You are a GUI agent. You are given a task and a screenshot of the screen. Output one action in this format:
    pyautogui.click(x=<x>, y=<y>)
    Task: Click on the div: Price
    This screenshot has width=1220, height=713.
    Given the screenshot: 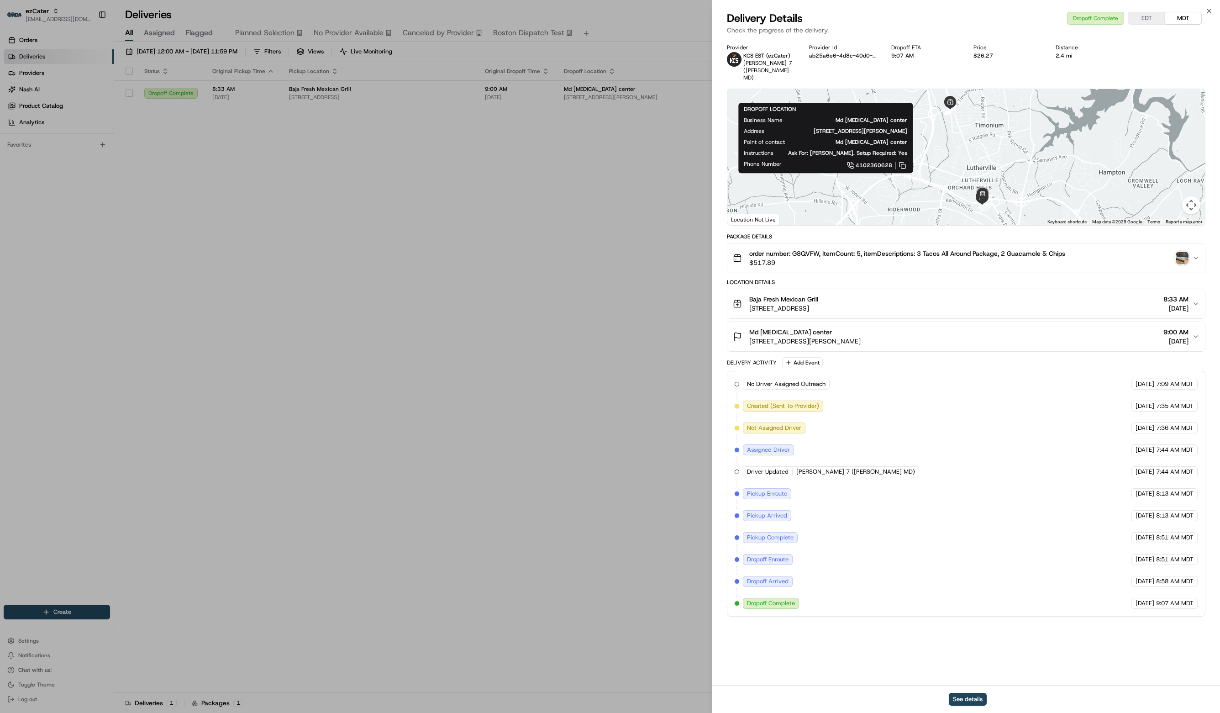 What is the action you would take?
    pyautogui.click(x=1007, y=47)
    